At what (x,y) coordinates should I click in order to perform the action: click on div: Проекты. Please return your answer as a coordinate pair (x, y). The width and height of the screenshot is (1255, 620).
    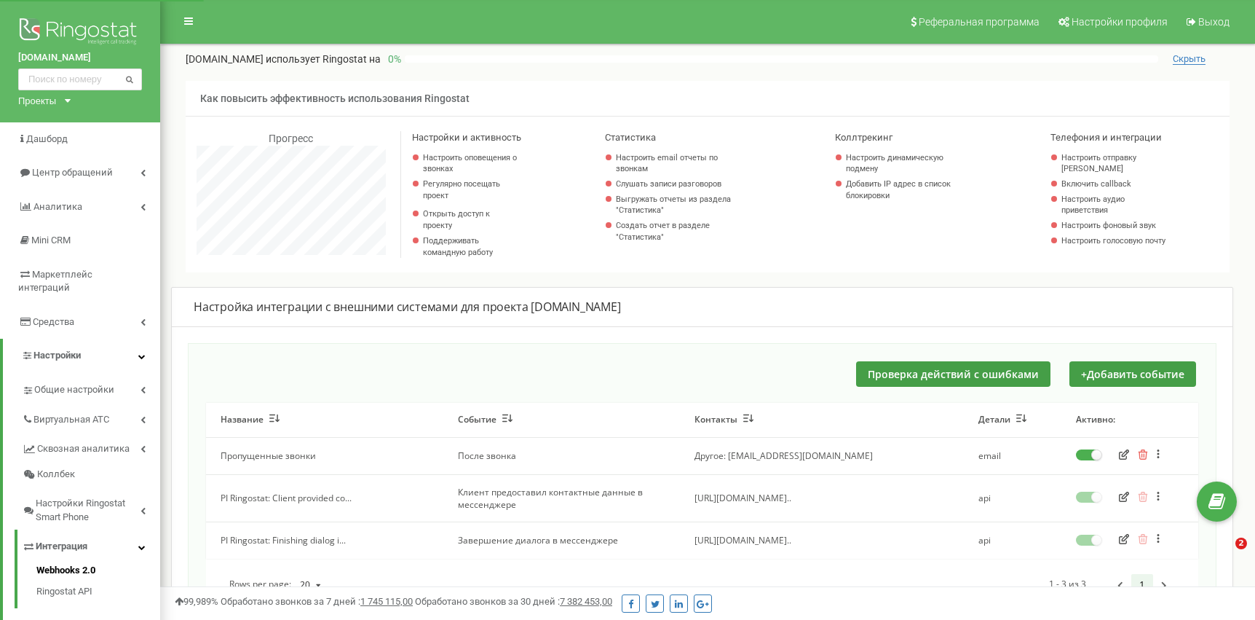
    Looking at the image, I should click on (37, 100).